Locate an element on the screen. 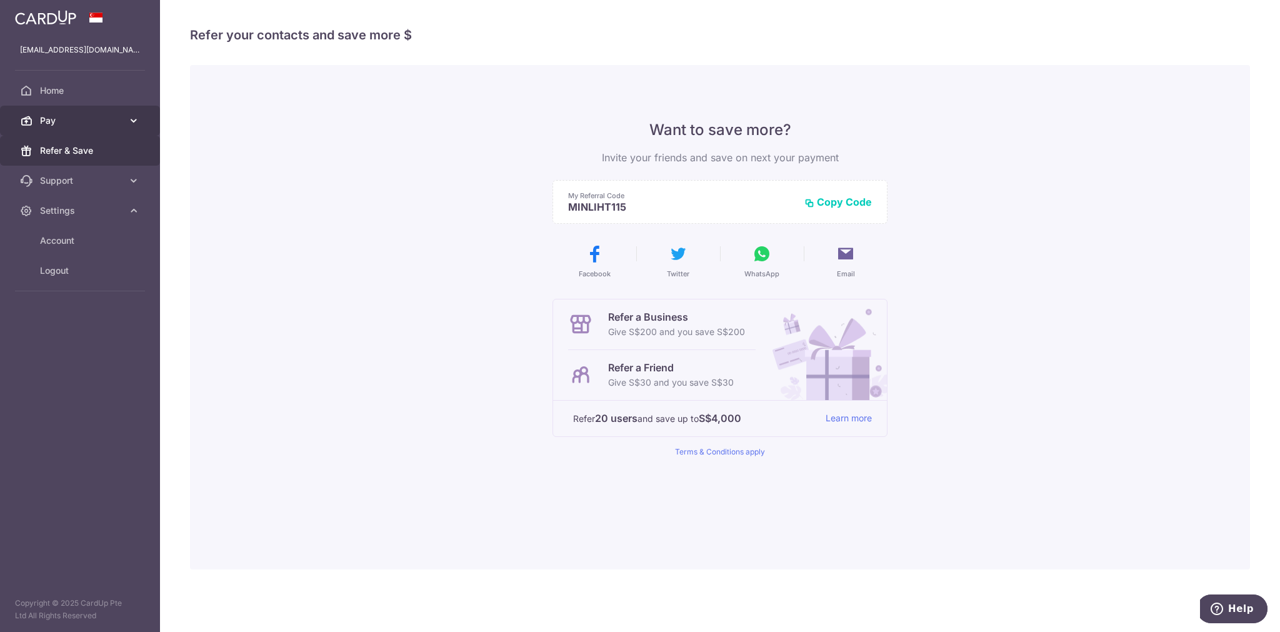  span: Support is located at coordinates (81, 181).